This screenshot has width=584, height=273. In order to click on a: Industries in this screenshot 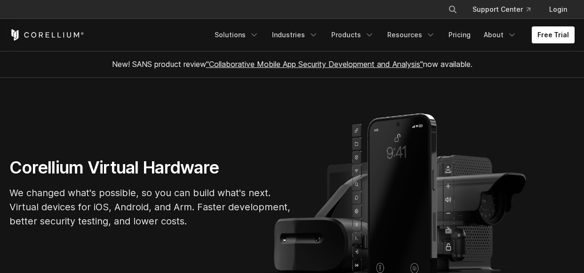, I will do `click(295, 35)`.